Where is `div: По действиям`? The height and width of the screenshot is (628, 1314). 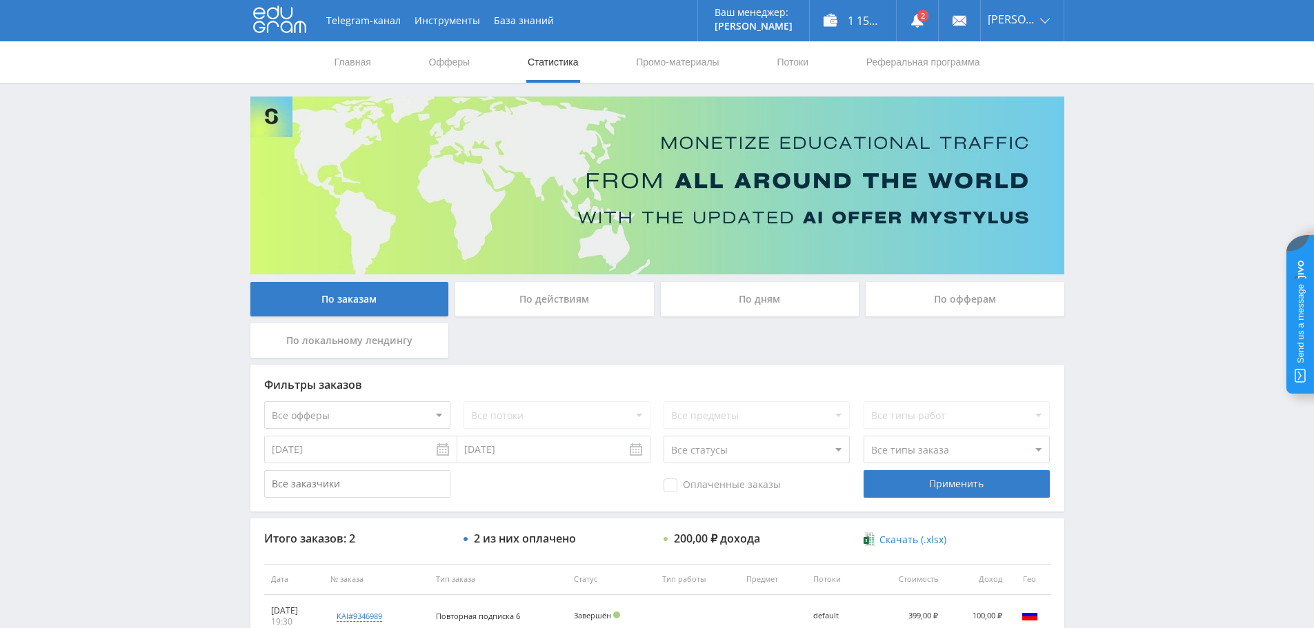
div: По действиям is located at coordinates (554, 299).